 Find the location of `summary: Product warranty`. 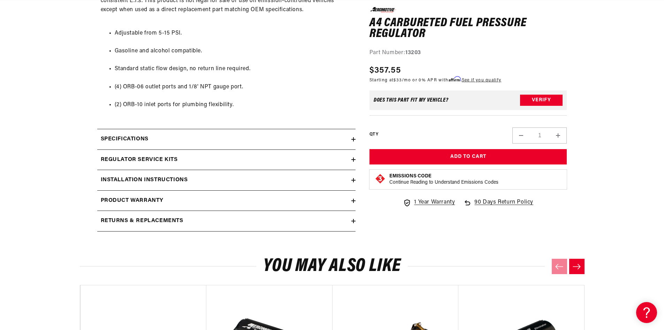

summary: Product warranty is located at coordinates (226, 201).